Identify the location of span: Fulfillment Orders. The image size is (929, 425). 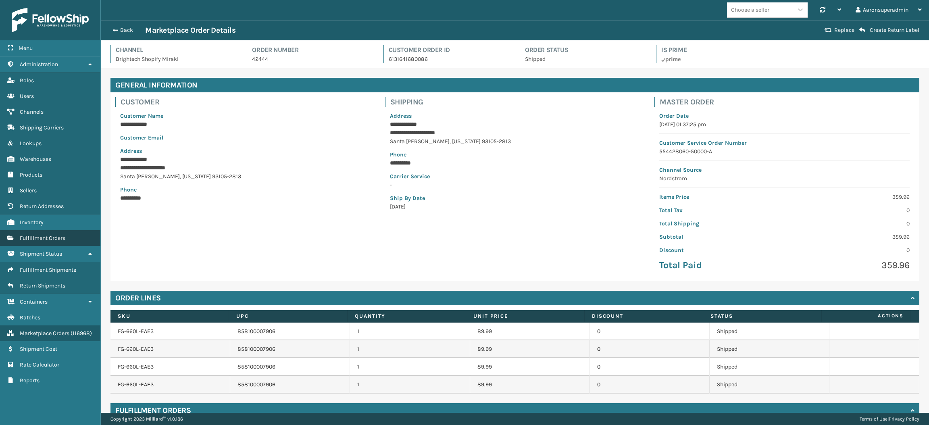
(42, 238).